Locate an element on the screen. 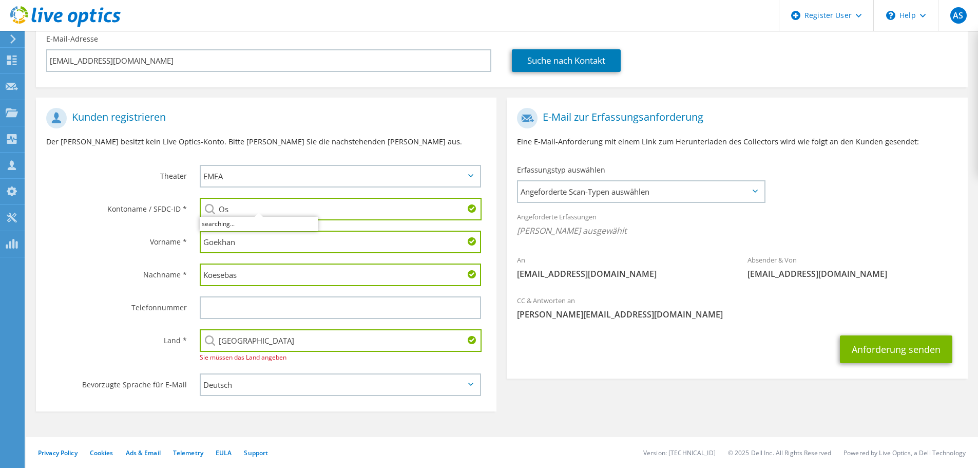 This screenshot has width=978, height=468. div: An is located at coordinates (622, 267).